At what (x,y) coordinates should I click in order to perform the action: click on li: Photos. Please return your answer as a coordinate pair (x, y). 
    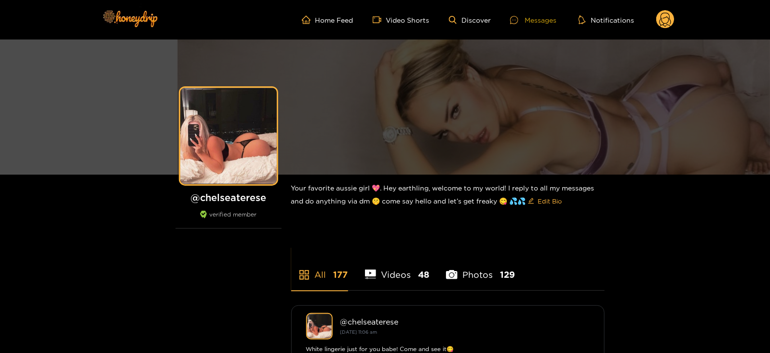
    Looking at the image, I should click on (480, 268).